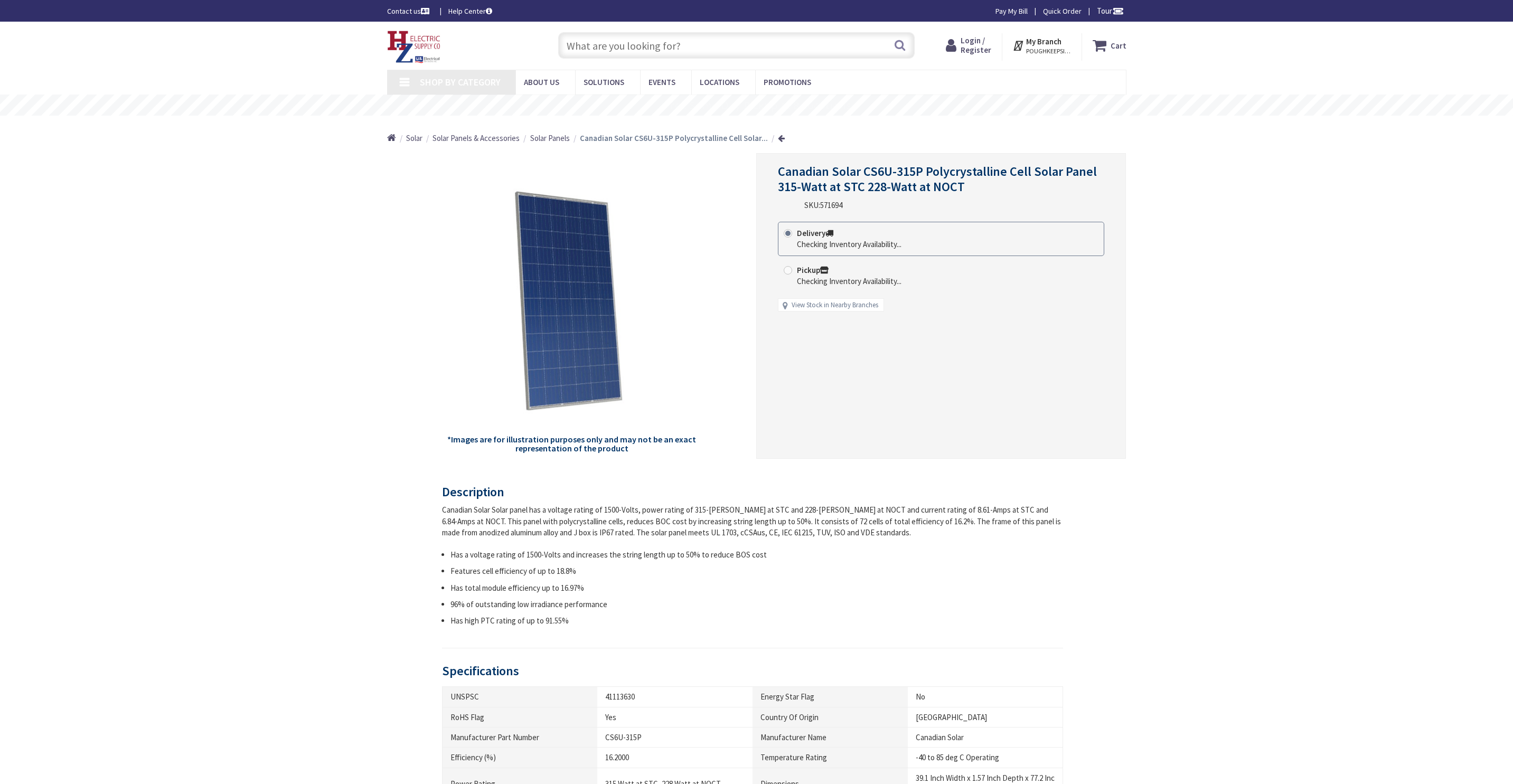  Describe the element at coordinates (460, 82) in the screenshot. I see `span: Shop By Category` at that location.